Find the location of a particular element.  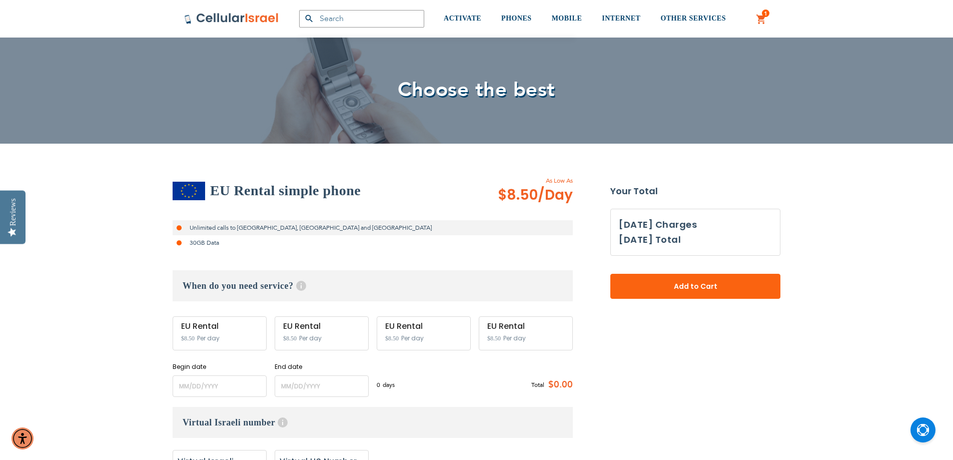

span: 1 is located at coordinates (766, 14).